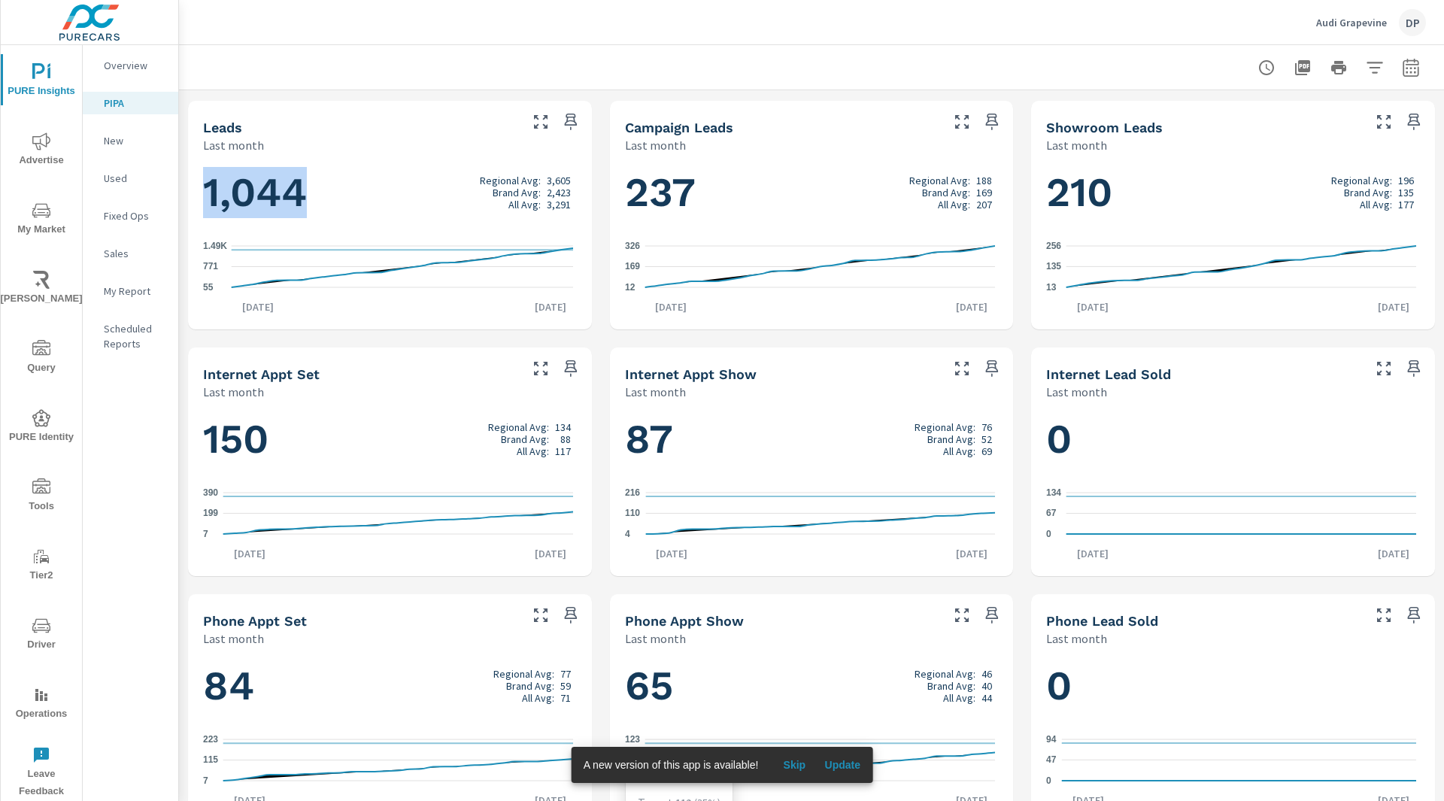 This screenshot has height=801, width=1444. I want to click on div: Used, so click(130, 178).